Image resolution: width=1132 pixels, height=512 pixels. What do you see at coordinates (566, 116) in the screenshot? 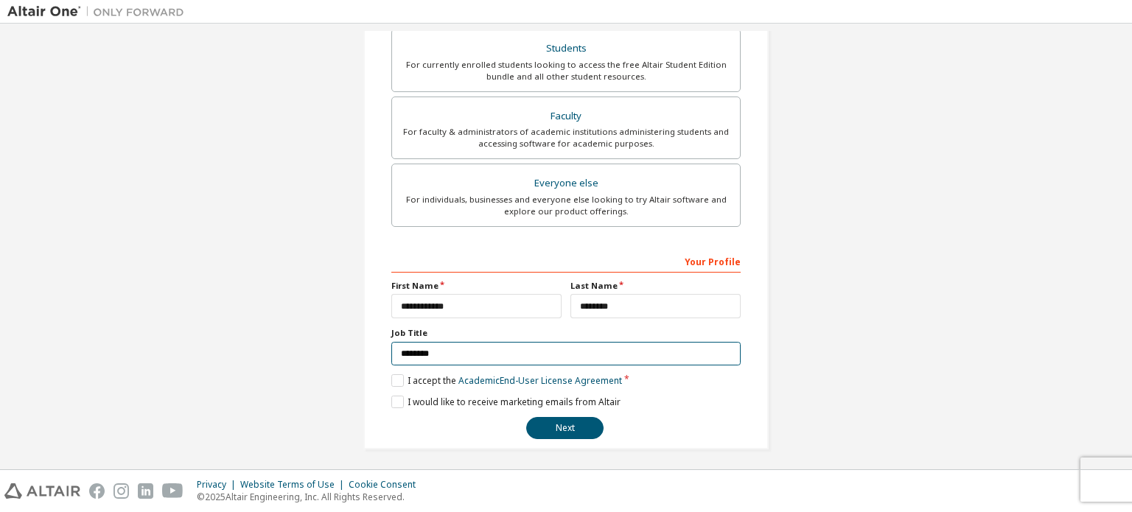
I see `div: Faculty` at bounding box center [566, 116].